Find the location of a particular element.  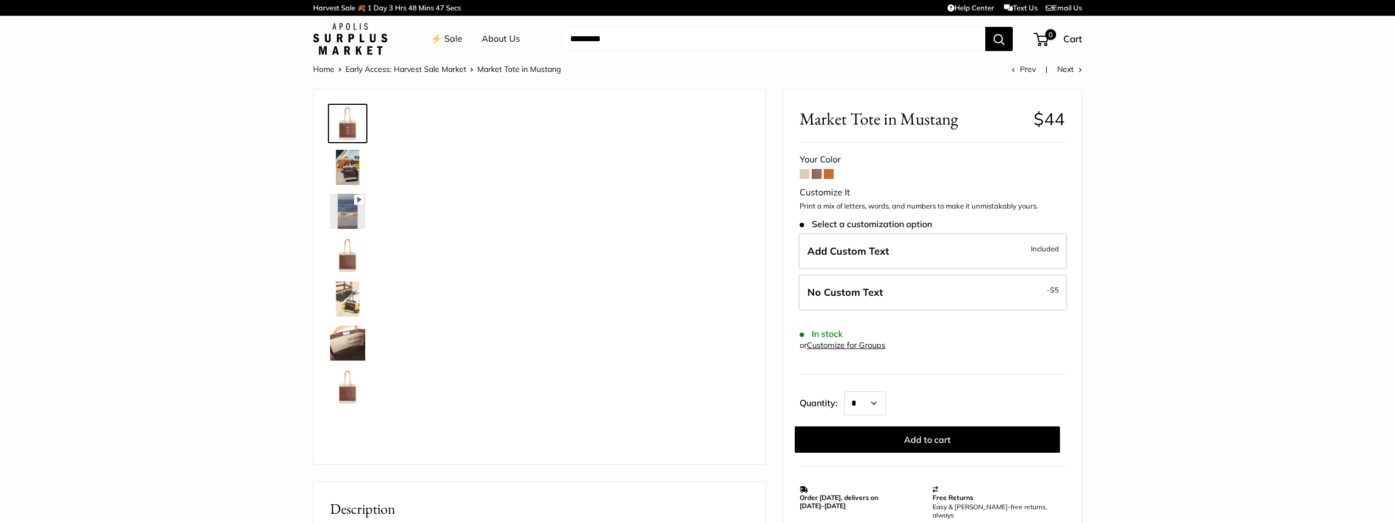

a: 0 Cart is located at coordinates (1058, 39).